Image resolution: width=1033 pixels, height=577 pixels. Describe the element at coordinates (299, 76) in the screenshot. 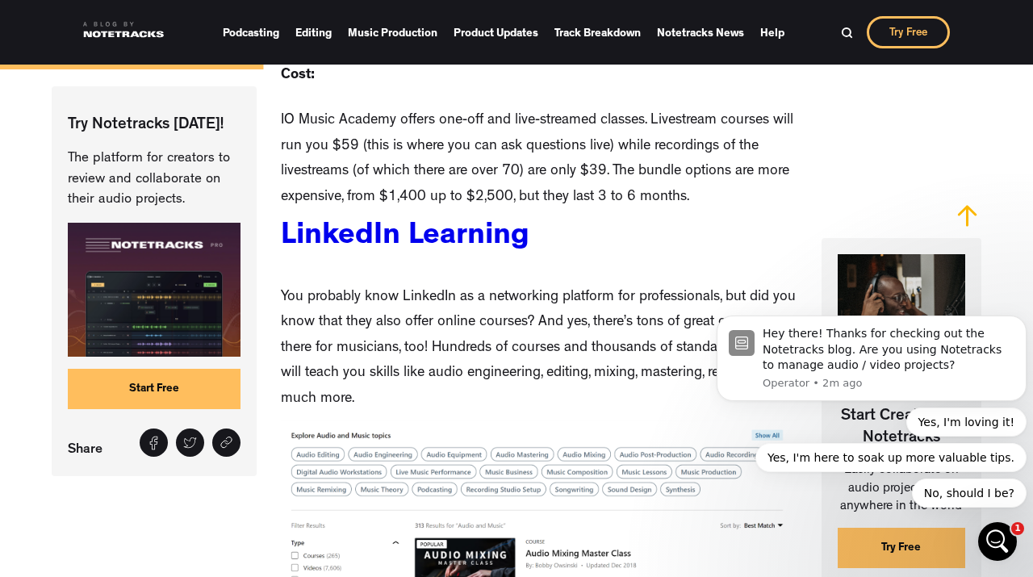

I see `strong: Cost:` at that location.